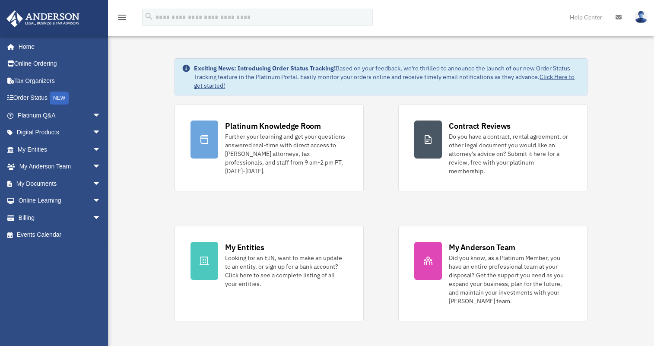  I want to click on div: Contract Reviews, so click(480, 126).